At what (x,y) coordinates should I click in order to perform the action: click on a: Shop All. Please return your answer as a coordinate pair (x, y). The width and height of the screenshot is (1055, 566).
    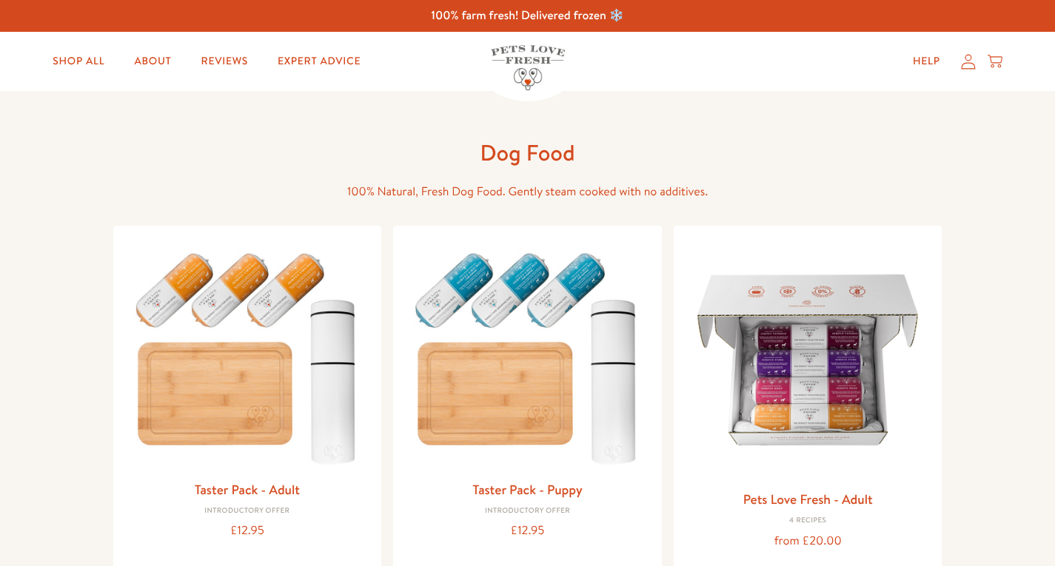
    Looking at the image, I should click on (78, 61).